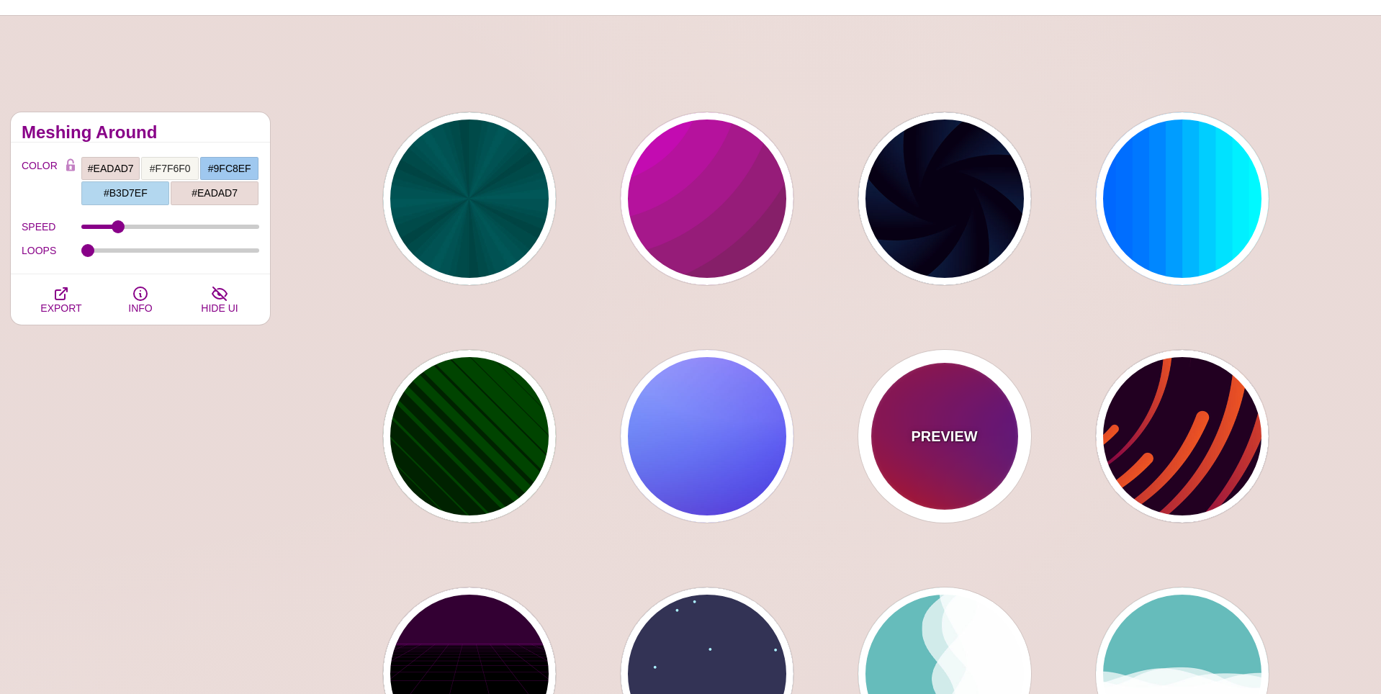 Image resolution: width=1381 pixels, height=694 pixels. Describe the element at coordinates (469, 199) in the screenshot. I see `button: green rave light effect animated background` at that location.